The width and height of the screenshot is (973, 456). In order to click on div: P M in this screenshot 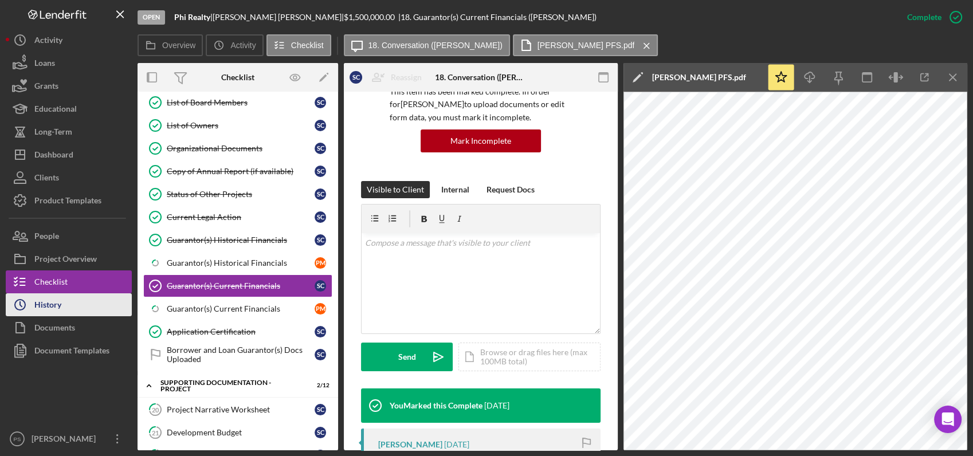, I will do `click(320, 309)`.